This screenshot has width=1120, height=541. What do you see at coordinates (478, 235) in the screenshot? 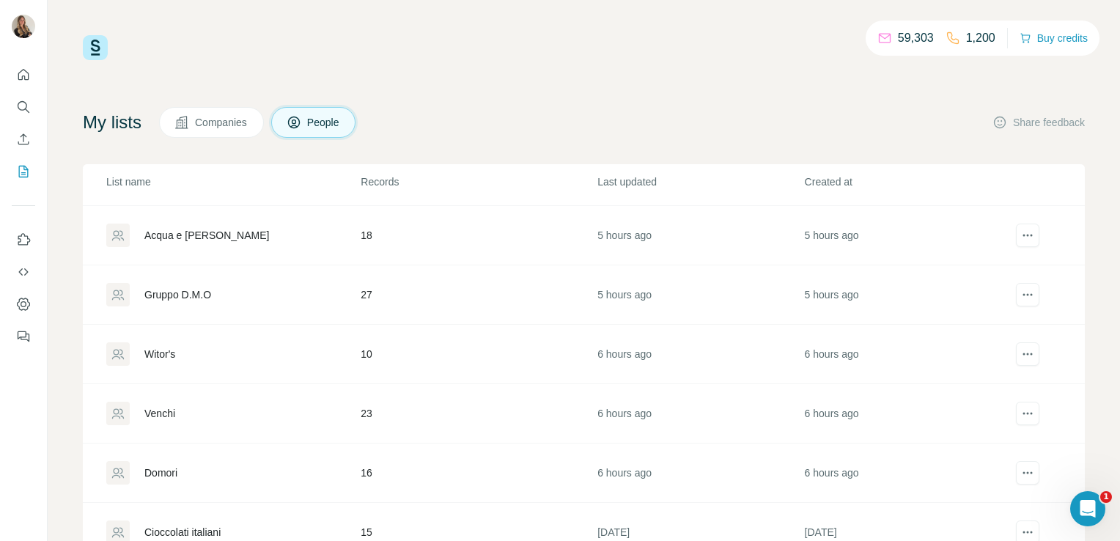
I see `td: 18` at bounding box center [478, 235].